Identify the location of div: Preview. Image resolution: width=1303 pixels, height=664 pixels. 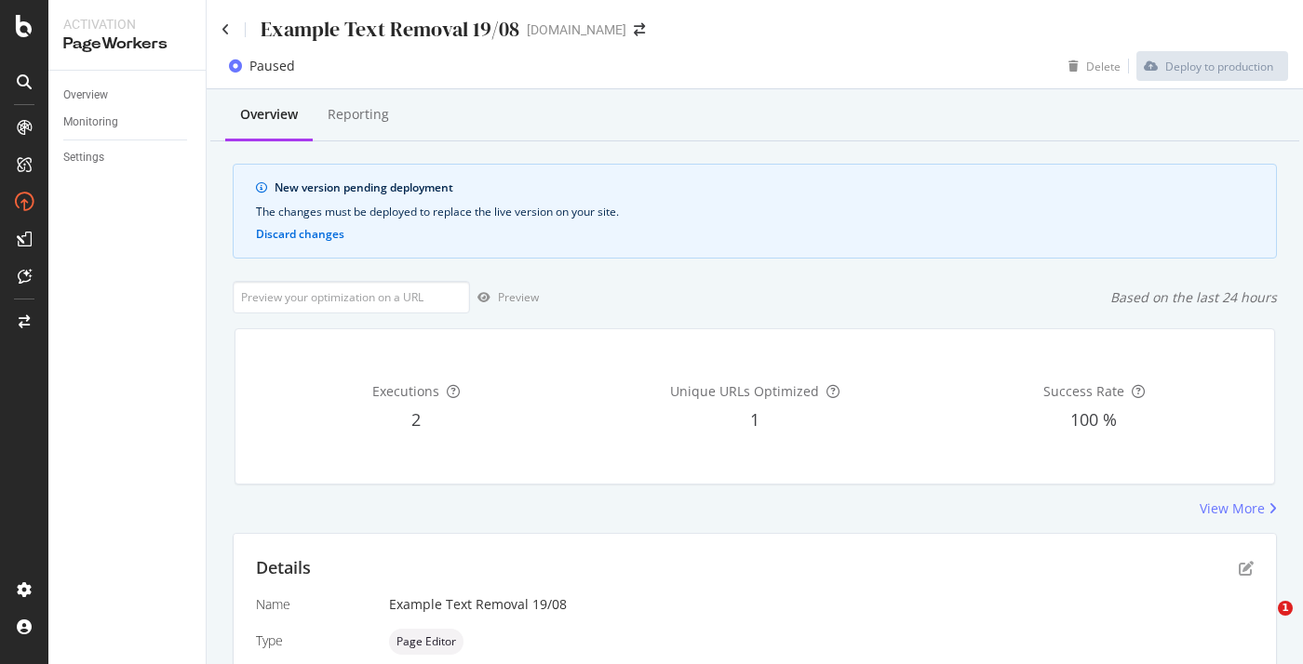
(518, 297).